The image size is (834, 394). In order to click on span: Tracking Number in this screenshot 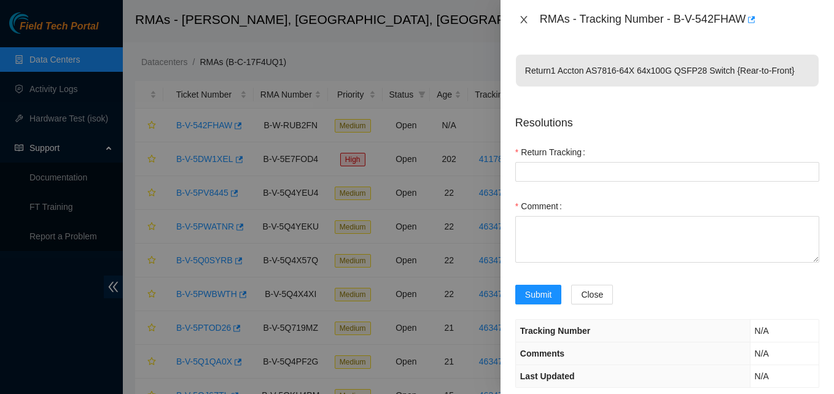, I will do `click(555, 331)`.